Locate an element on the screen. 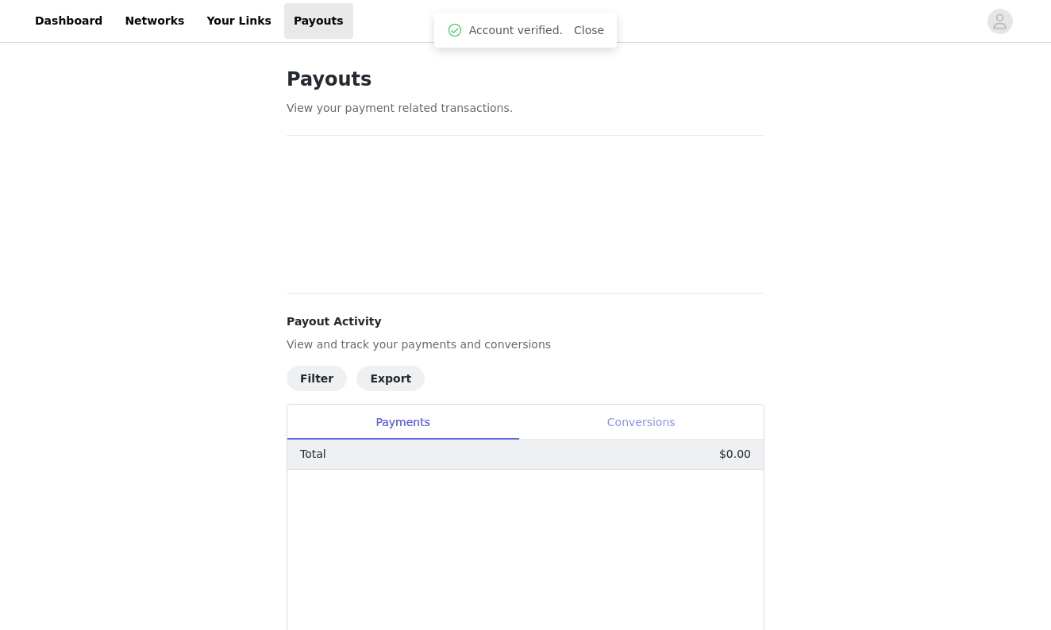 This screenshot has width=1051, height=630. div: avatar is located at coordinates (1000, 21).